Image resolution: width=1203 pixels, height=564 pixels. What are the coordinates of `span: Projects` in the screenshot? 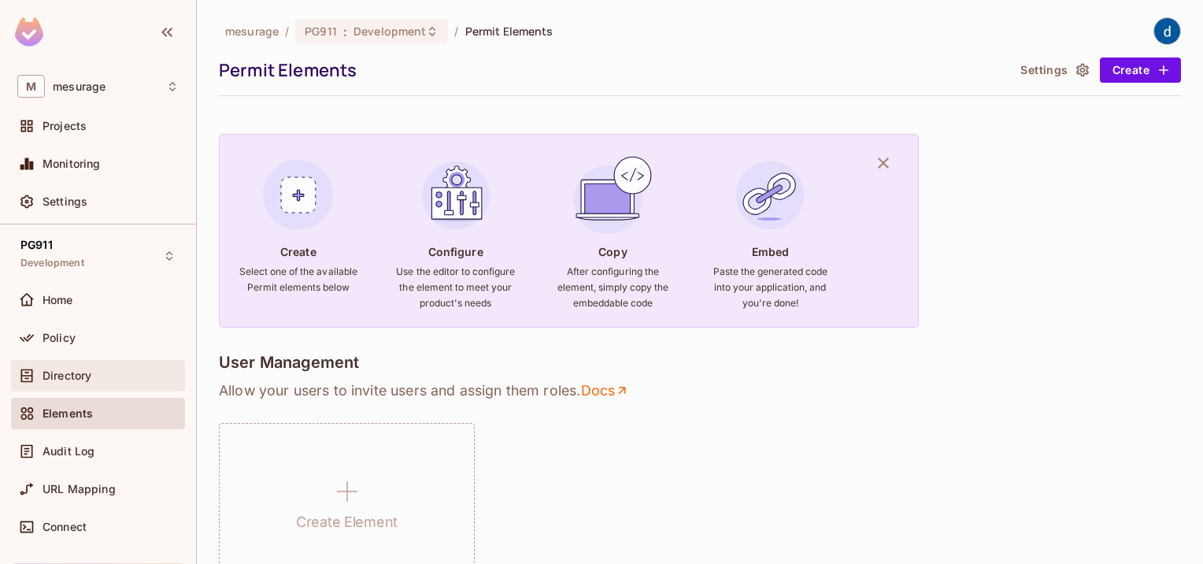 It's located at (65, 126).